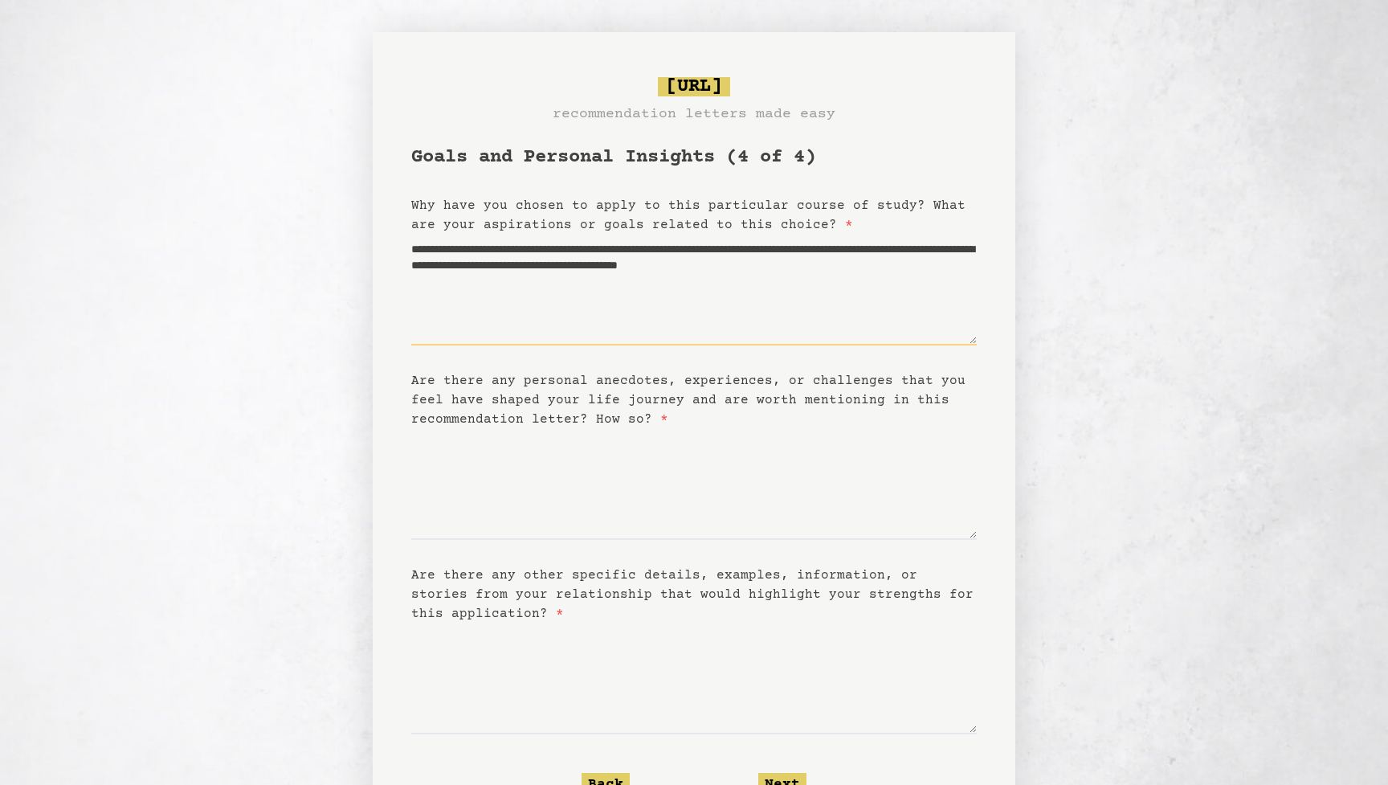  What do you see at coordinates (694, 114) in the screenshot?
I see `h3: recommendation letters made easy` at bounding box center [694, 114].